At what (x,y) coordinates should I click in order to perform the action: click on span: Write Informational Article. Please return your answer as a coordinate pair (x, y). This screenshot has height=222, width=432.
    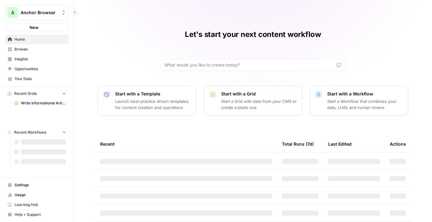
    Looking at the image, I should click on (43, 103).